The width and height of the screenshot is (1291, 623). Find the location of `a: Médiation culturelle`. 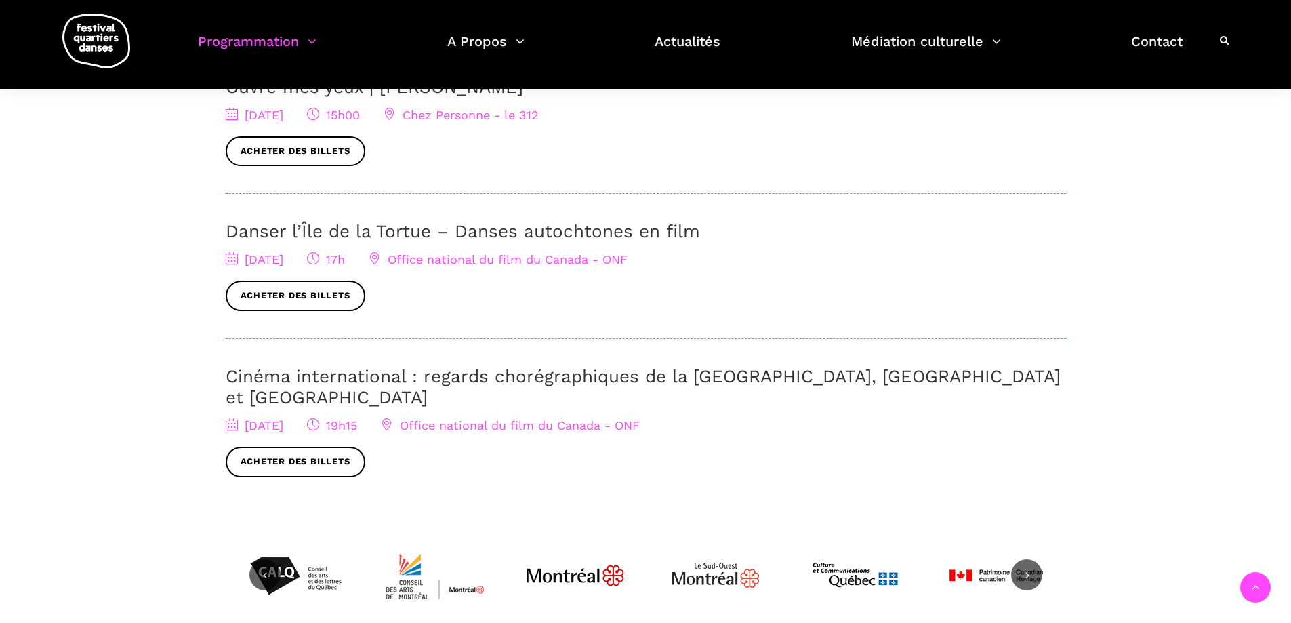

a: Médiation culturelle is located at coordinates (925, 49).